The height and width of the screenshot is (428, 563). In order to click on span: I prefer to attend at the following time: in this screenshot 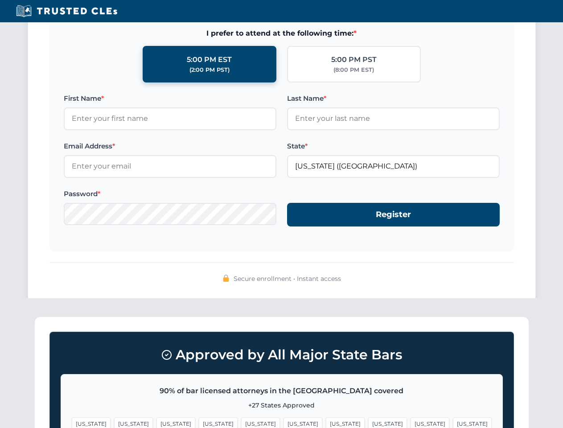, I will do `click(282, 33)`.